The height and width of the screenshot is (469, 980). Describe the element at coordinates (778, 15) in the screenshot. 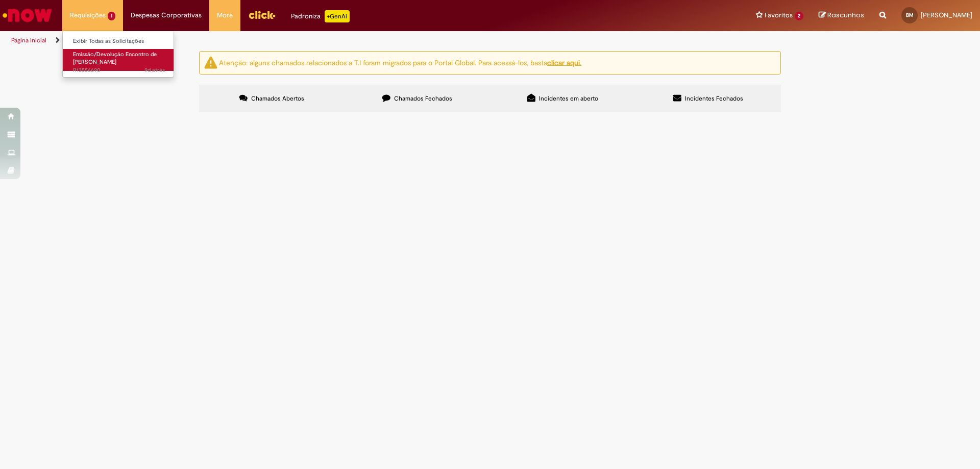

I see `span: Favoritos` at that location.